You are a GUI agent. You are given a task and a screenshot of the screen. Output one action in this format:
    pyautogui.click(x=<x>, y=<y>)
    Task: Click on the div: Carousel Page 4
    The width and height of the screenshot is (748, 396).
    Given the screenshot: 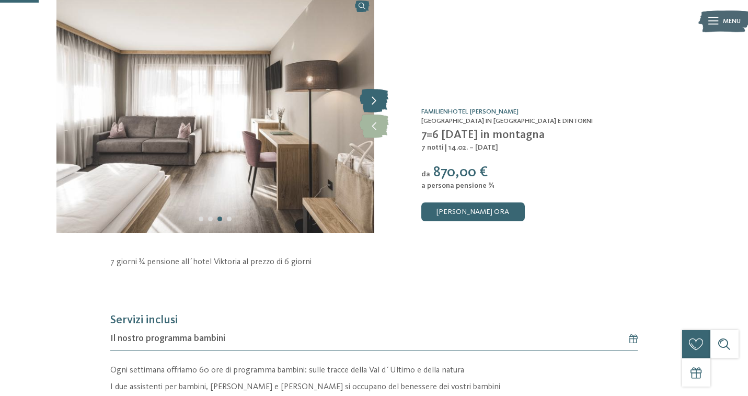 What is the action you would take?
    pyautogui.click(x=229, y=218)
    